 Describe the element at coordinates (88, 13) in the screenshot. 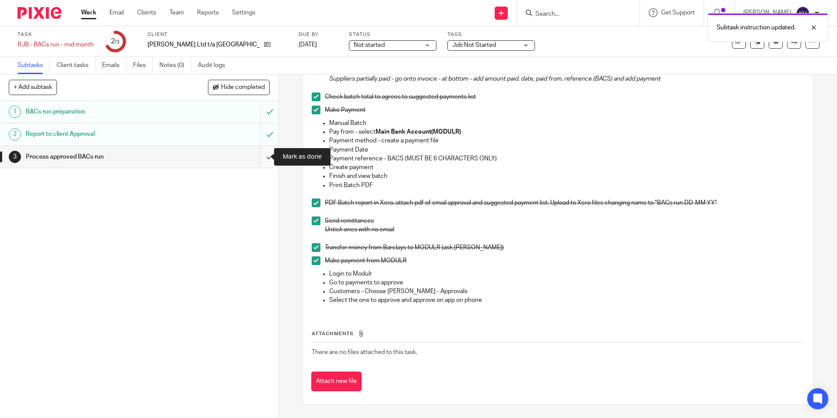

I see `a: Work` at that location.